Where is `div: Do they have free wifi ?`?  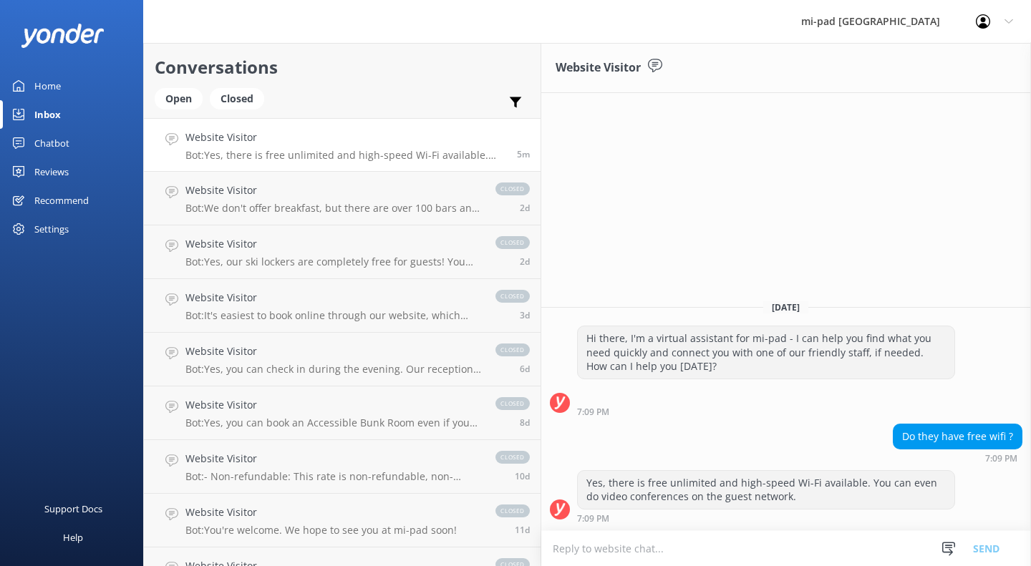
div: Do they have free wifi ? is located at coordinates (957, 437).